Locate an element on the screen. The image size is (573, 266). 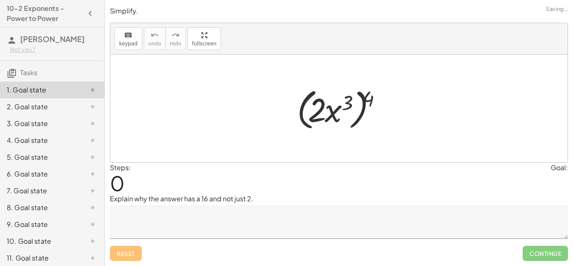
p: Explain why the answer has a 16 and not just 2. is located at coordinates (339, 198).